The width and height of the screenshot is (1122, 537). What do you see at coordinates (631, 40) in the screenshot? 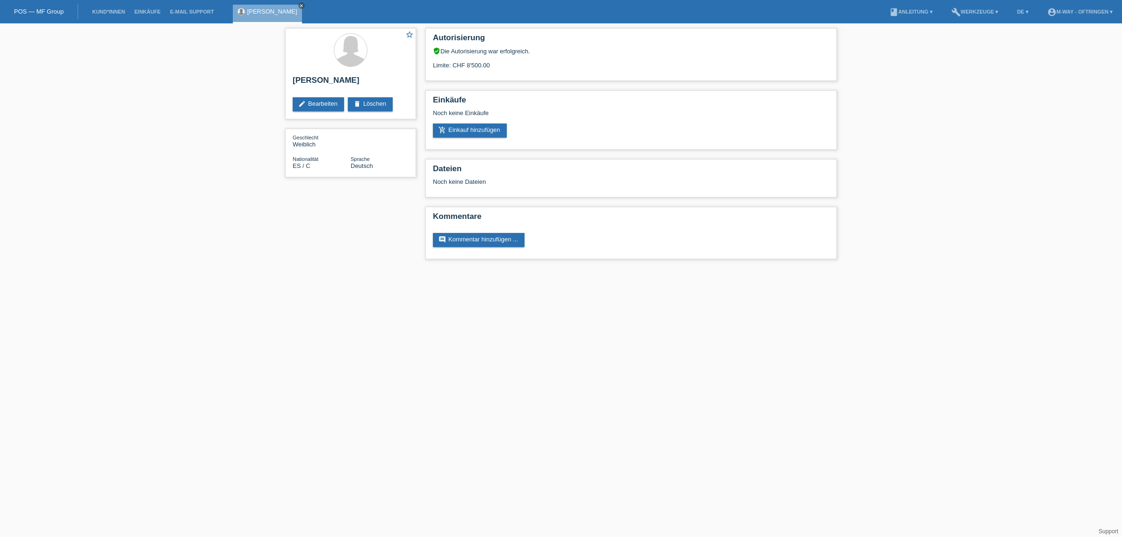
I see `h2: Autorisierung` at bounding box center [631, 40].